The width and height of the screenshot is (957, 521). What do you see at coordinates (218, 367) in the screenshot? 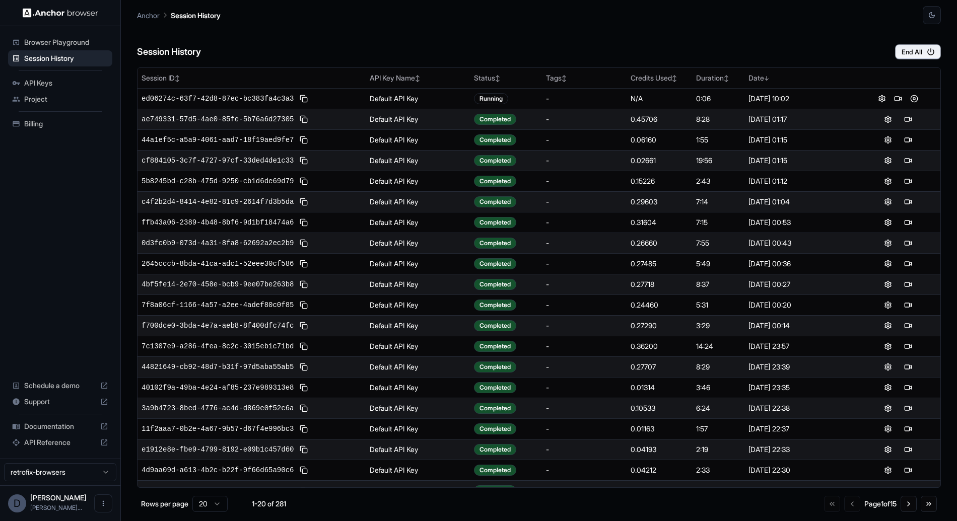
I see `span: 44821649-cb92-48d7-b31f-97d5aba55ab5` at bounding box center [218, 367].